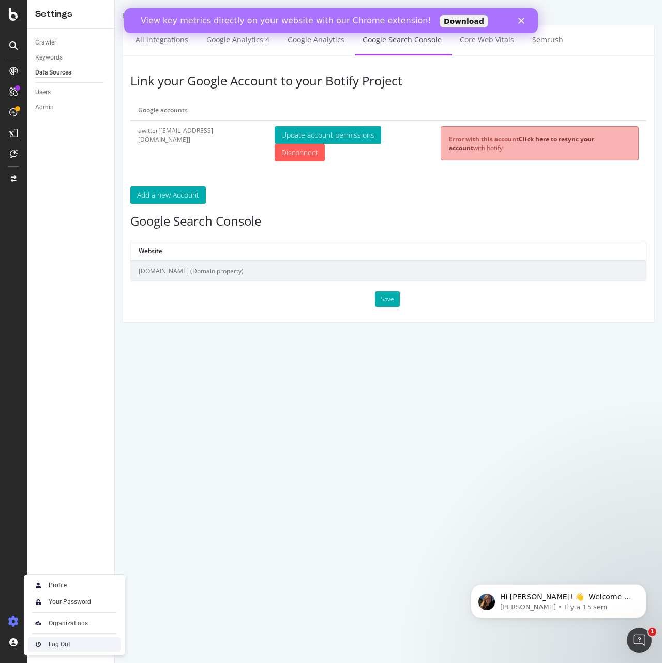  Describe the element at coordinates (103, 39) in the screenshot. I see `div: message notification from Laura, Il y a 15 sem. Hi Autumn! 👋 Welcome to Botify chat support! Have...` at that location.